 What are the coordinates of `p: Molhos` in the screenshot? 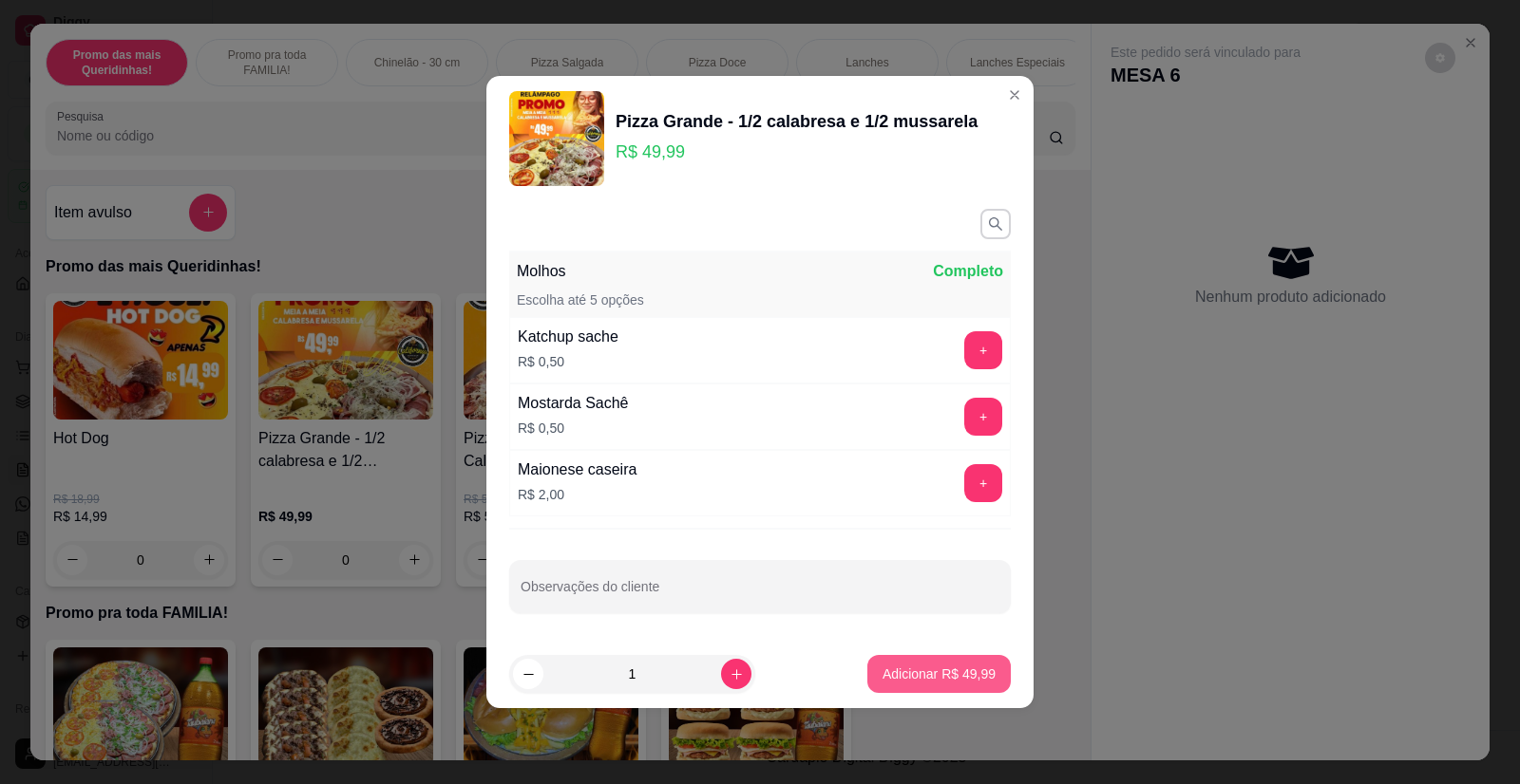 It's located at (541, 272).